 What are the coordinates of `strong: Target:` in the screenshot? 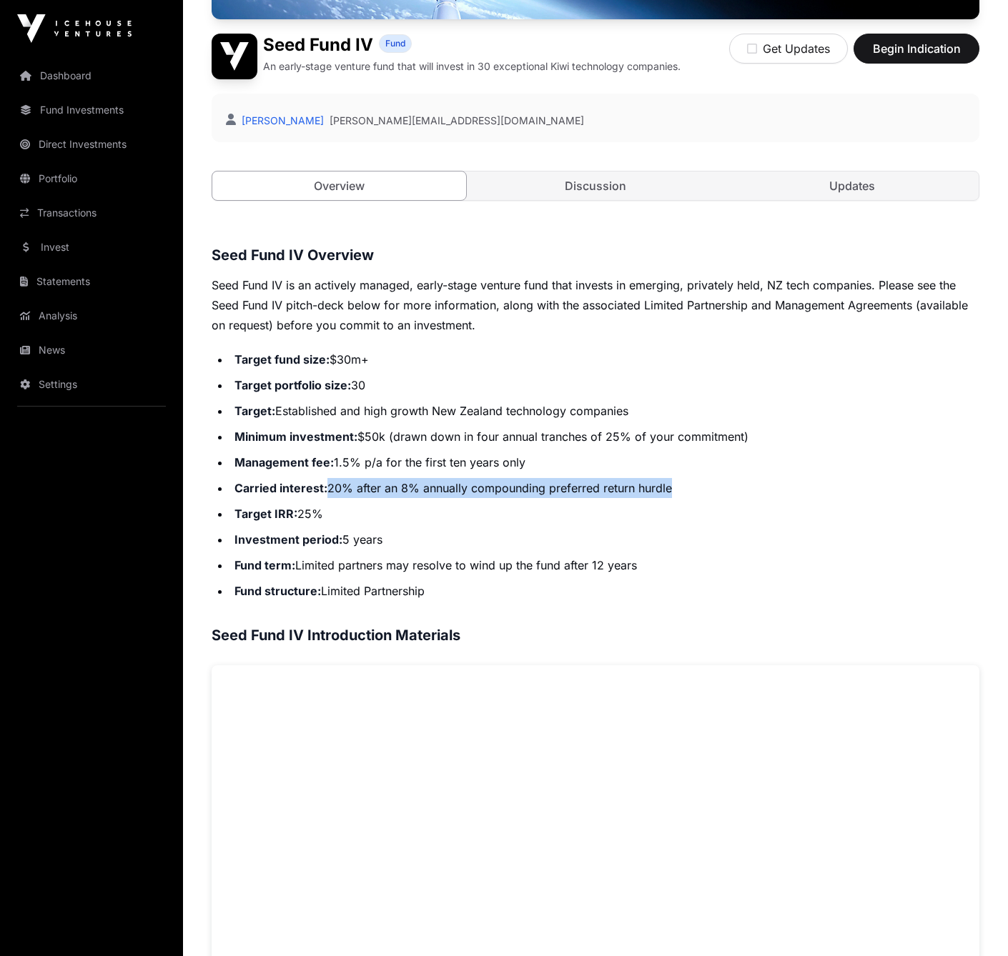 It's located at (254, 411).